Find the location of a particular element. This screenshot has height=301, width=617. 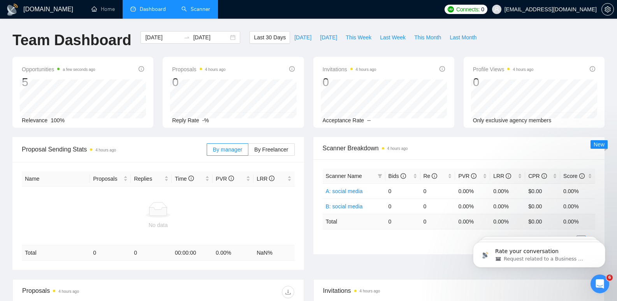

input: Start date is located at coordinates (163, 37).